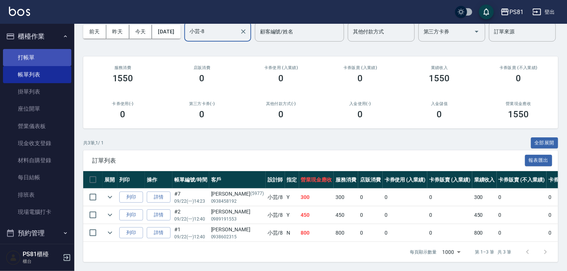  What do you see at coordinates (37, 233) in the screenshot?
I see `button: 預約管理` at bounding box center [37, 233].